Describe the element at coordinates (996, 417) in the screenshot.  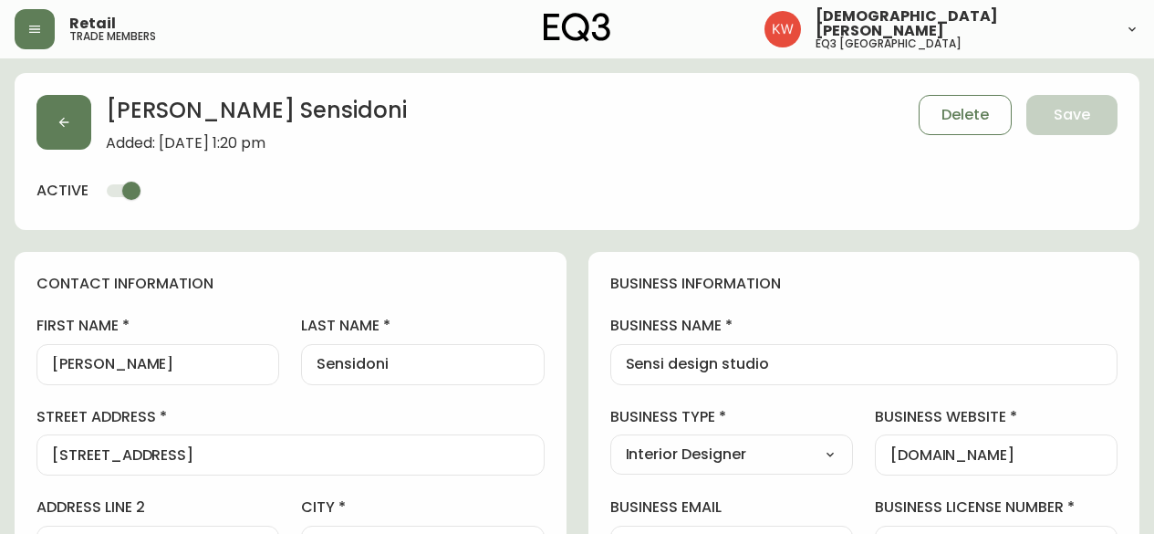
I see `label: business website` at that location.